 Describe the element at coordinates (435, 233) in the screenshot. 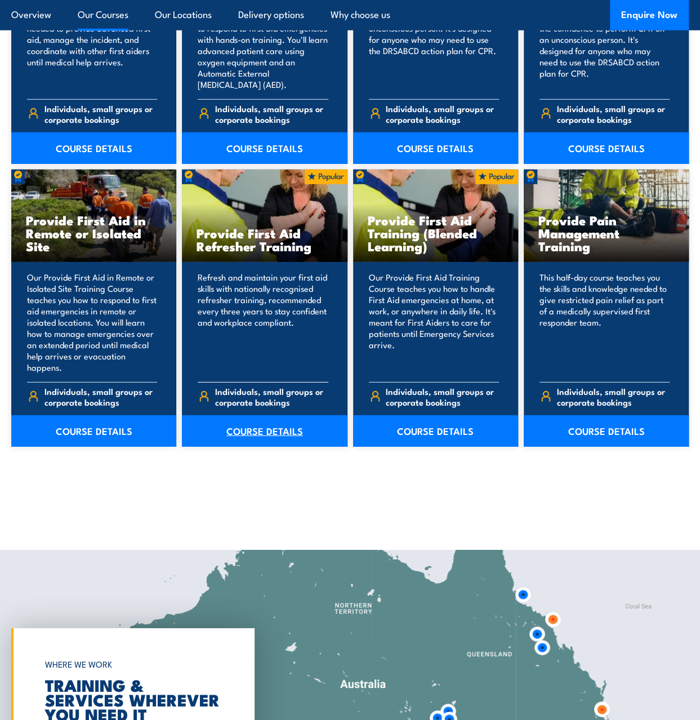

I see `h3: Provide First Aid Training (Blended Learning)` at that location.